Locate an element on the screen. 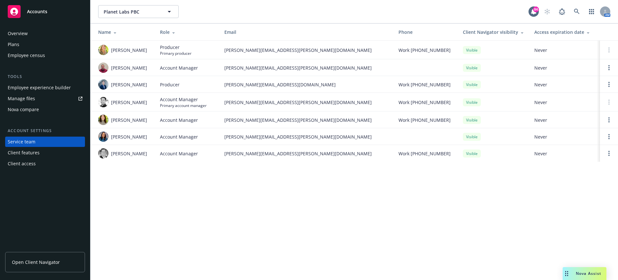 Image resolution: width=618 pixels, height=280 pixels. a: Start snowing is located at coordinates (547, 12).